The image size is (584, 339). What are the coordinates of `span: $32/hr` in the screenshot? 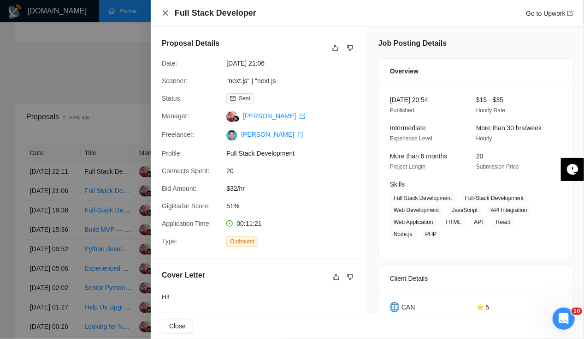 It's located at (296, 188).